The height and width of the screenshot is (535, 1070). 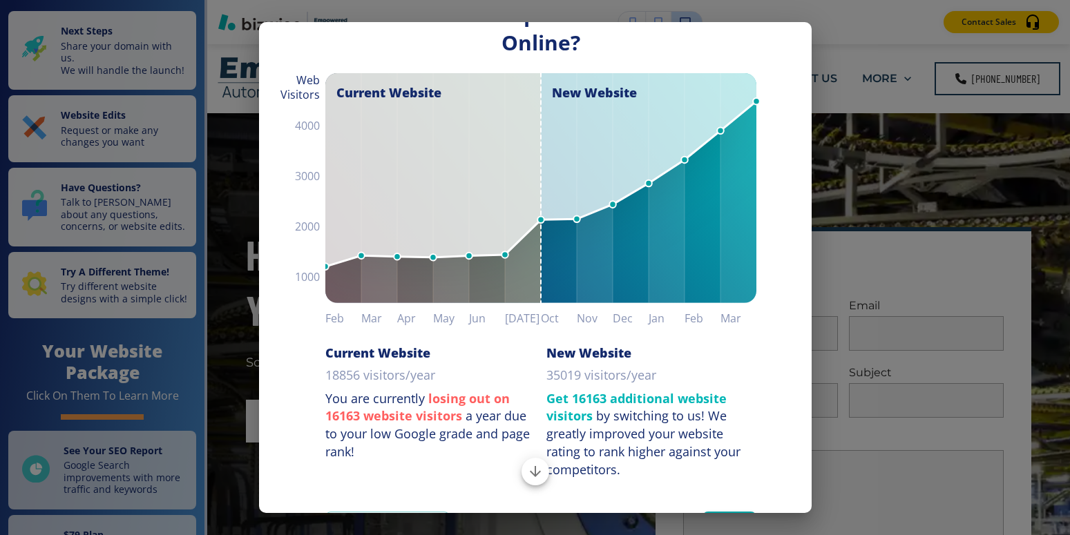 I want to click on h6: Current Website, so click(x=378, y=353).